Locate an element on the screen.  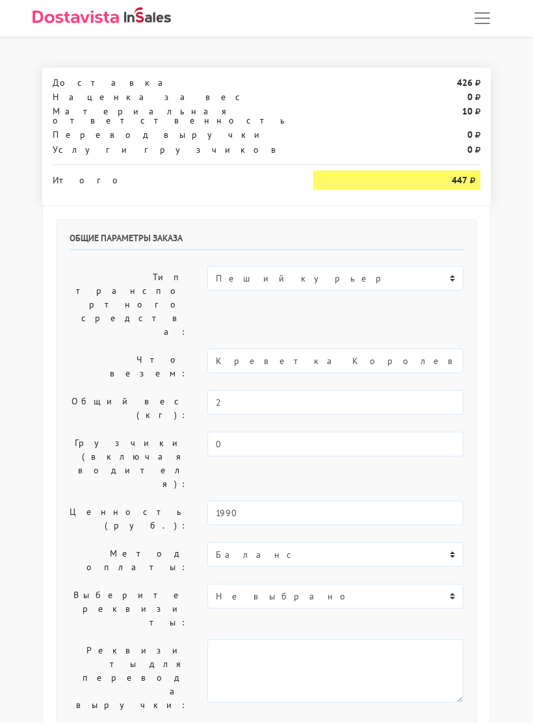
div: Перевод выручки is located at coordinates (173, 135).